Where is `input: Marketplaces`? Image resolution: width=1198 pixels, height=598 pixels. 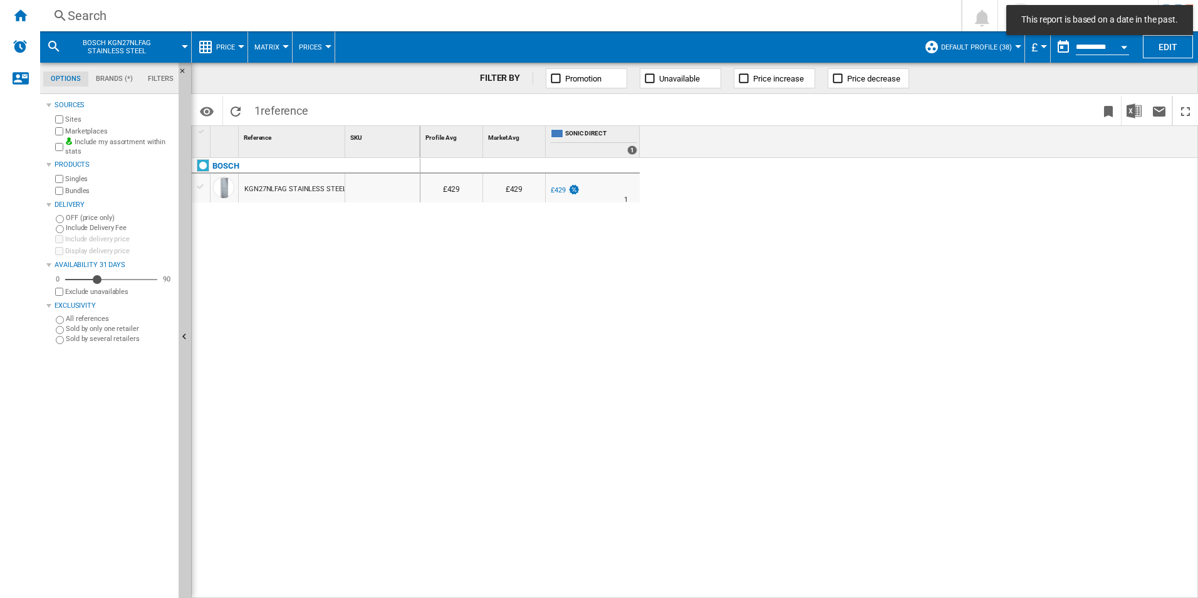
input: Marketplaces is located at coordinates (59, 131).